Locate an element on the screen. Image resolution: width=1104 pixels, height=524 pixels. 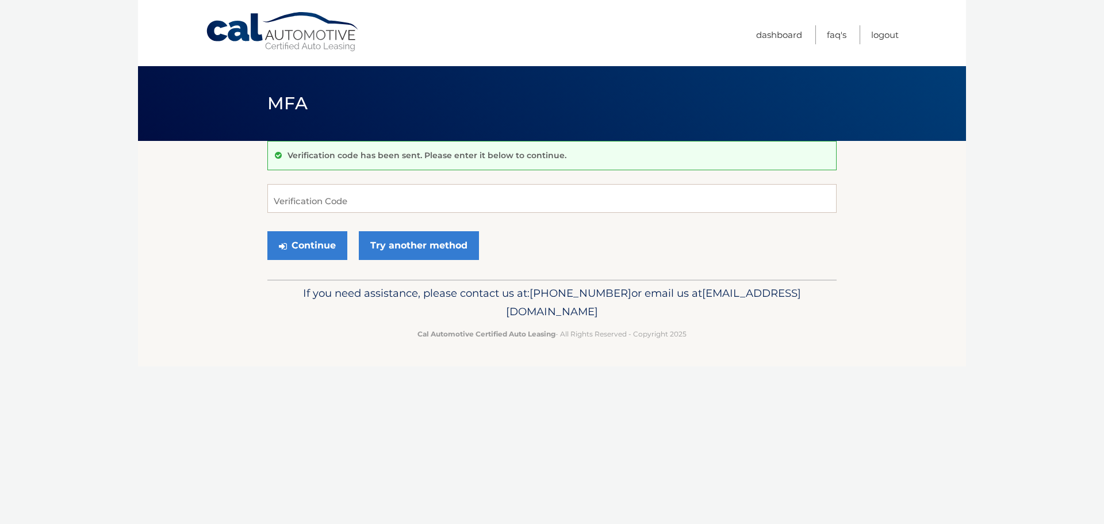
p: If you need assistance, please contact us at: or email us at is located at coordinates (552, 302).